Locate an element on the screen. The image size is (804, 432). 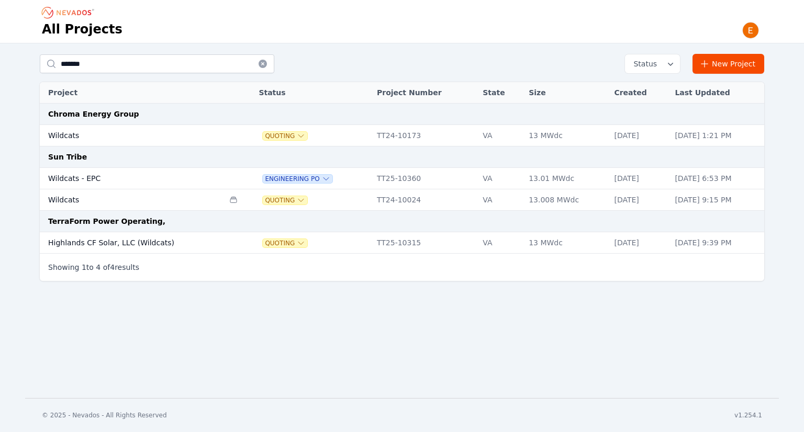
th: Size is located at coordinates (566, 93).